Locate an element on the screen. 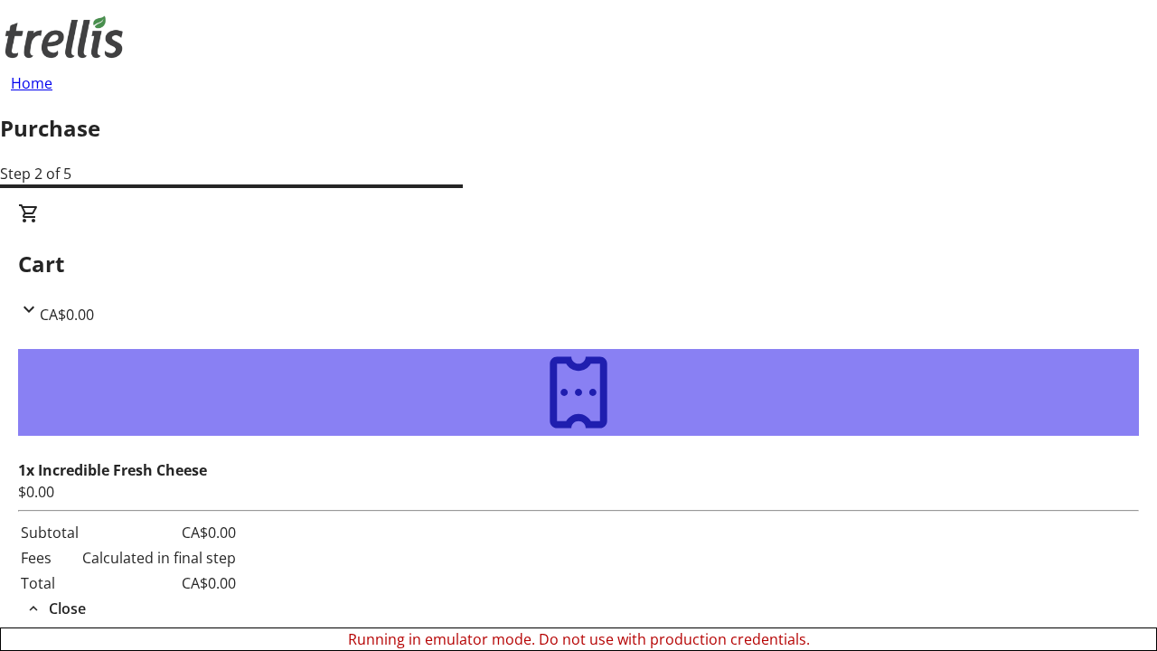 The image size is (1157, 651). h2: Cart is located at coordinates (578, 264).